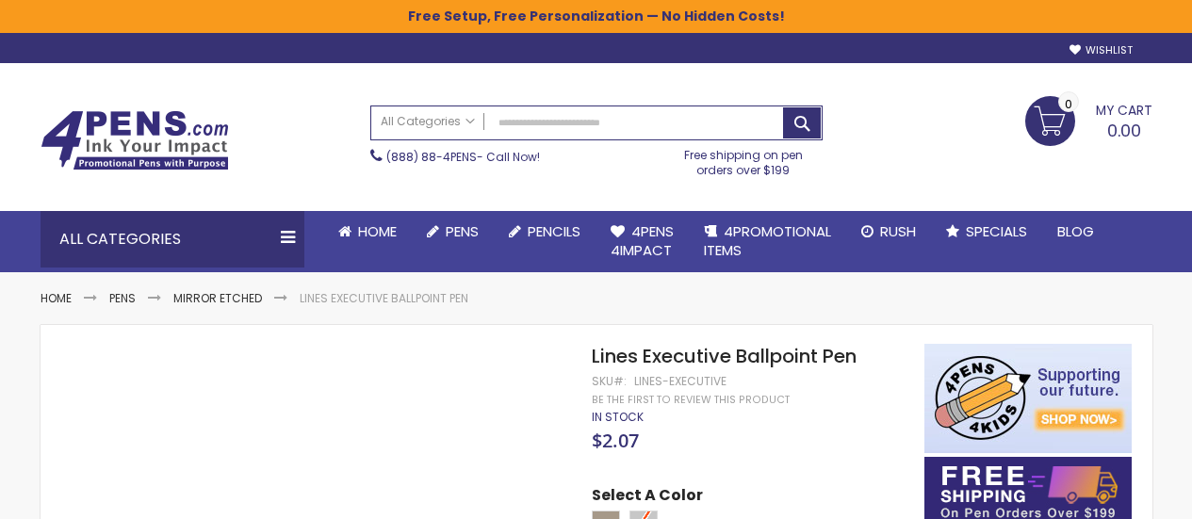 The height and width of the screenshot is (519, 1192). What do you see at coordinates (1075, 232) in the screenshot?
I see `a: Blog` at bounding box center [1075, 232].